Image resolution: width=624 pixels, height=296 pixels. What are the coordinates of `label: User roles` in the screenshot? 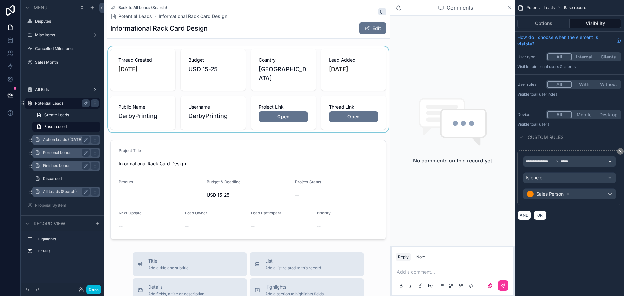 It's located at (530, 84).